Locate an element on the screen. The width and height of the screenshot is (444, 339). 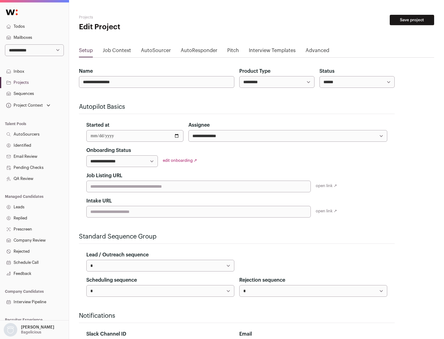
label: Product Type is located at coordinates (255, 71).